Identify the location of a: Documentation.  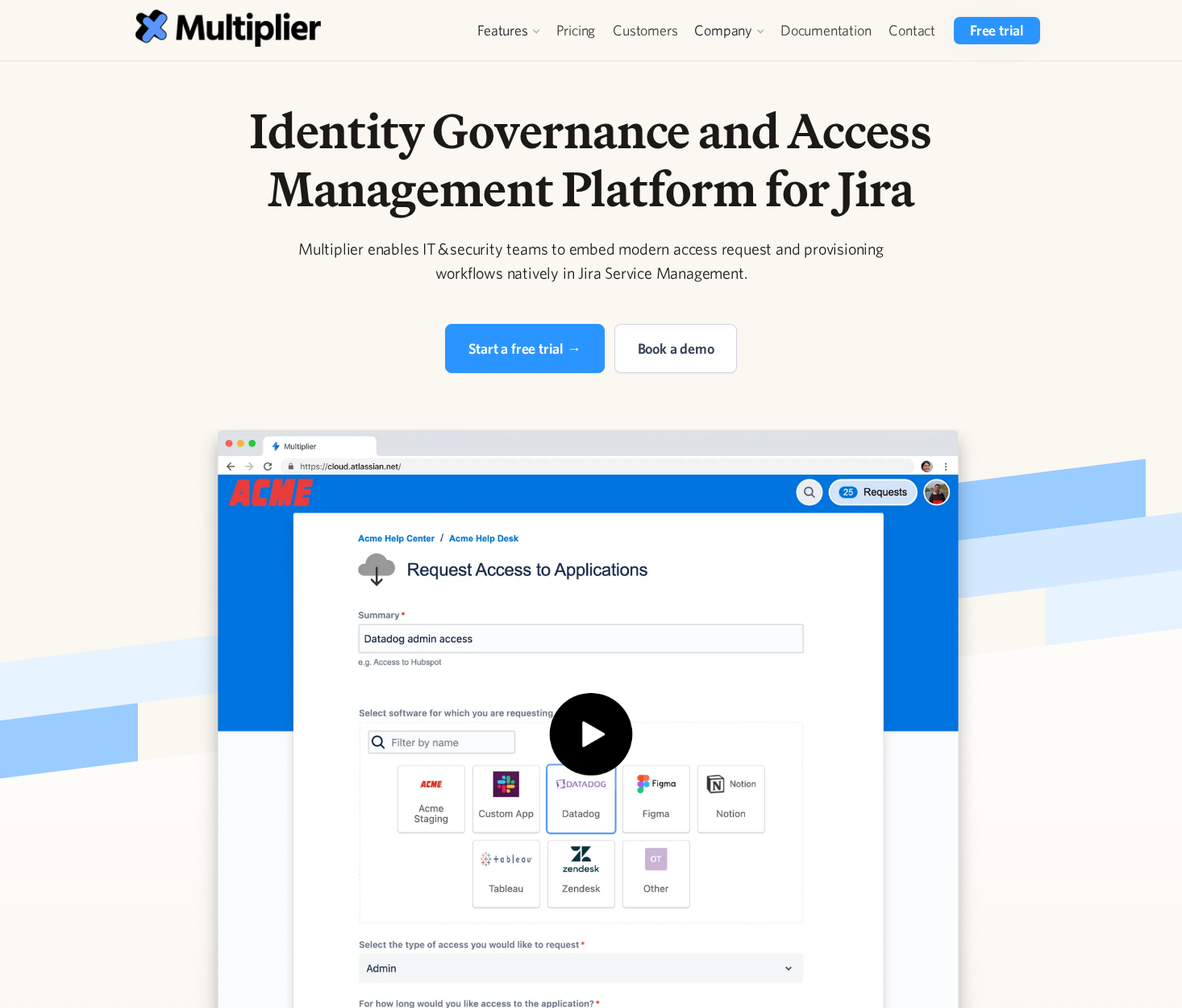
(825, 31).